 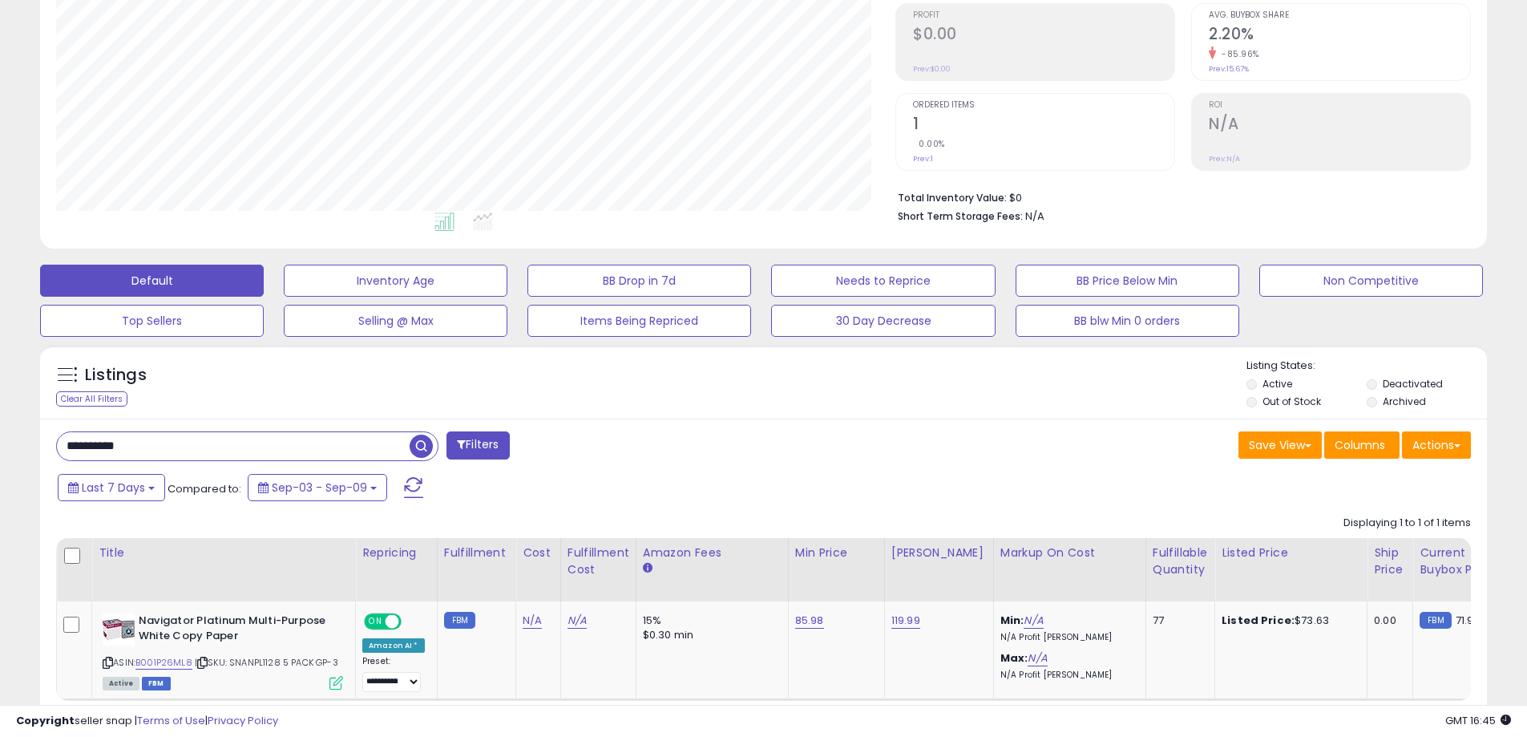 I want to click on button: BB Drop in 7d, so click(x=639, y=281).